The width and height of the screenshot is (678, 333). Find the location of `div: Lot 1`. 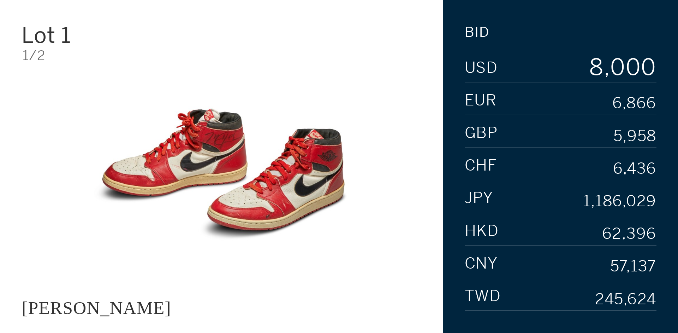

div: Lot 1 is located at coordinates (88, 35).